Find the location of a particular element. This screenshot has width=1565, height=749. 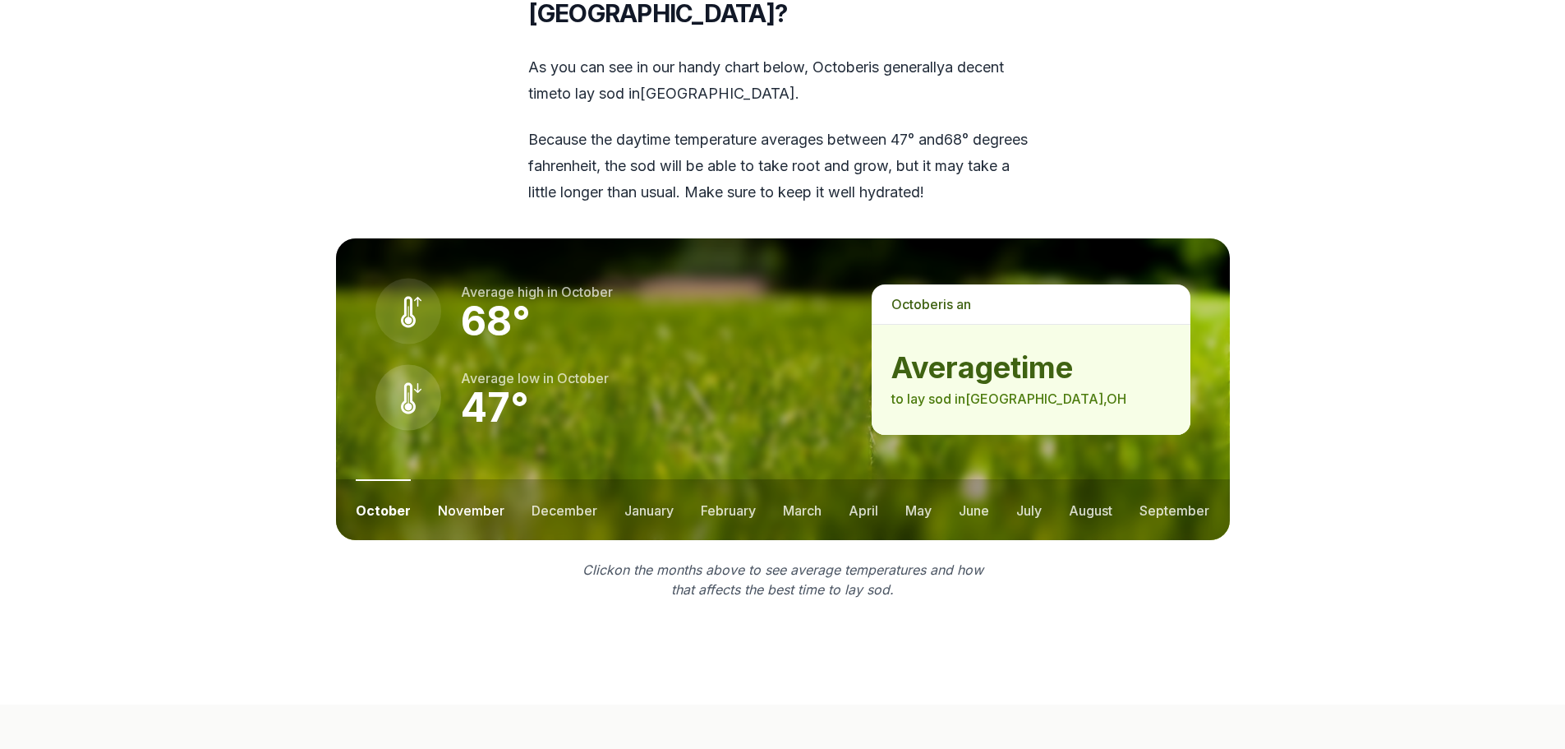

button: november is located at coordinates (471, 509).